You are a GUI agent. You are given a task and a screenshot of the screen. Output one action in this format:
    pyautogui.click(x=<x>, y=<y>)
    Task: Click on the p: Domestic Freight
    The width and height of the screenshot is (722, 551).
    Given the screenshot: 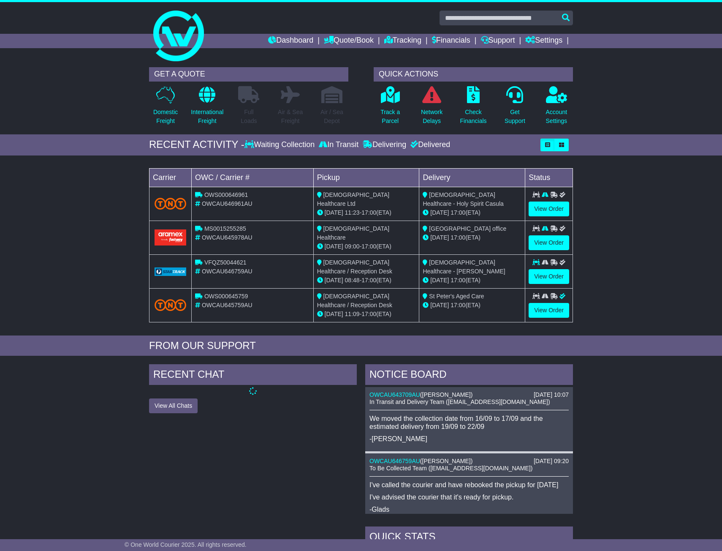 What is the action you would take?
    pyautogui.click(x=166, y=117)
    